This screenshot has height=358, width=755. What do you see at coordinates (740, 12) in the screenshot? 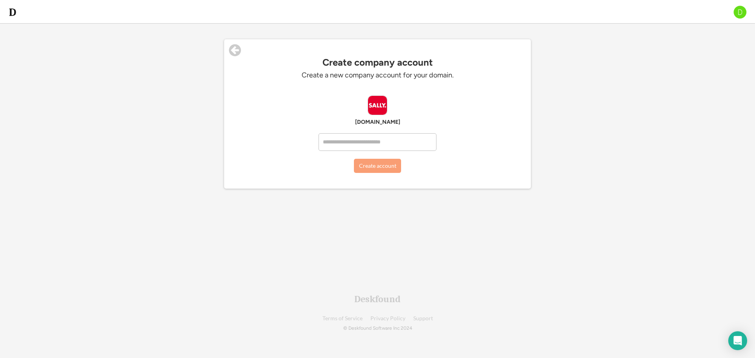
I see `img: D.png` at bounding box center [740, 12].